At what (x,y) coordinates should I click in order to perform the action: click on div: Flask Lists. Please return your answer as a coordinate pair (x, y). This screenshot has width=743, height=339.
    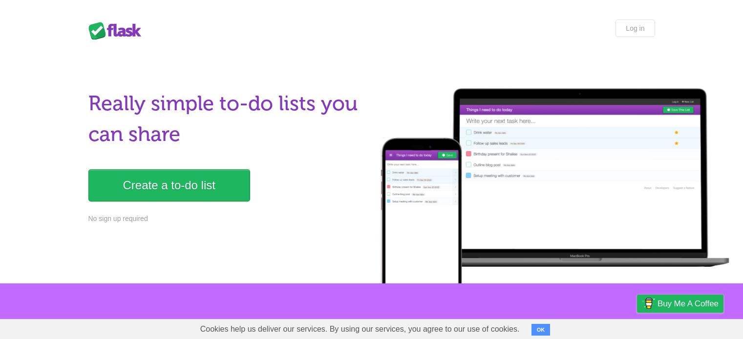
    Looking at the image, I should click on (118, 31).